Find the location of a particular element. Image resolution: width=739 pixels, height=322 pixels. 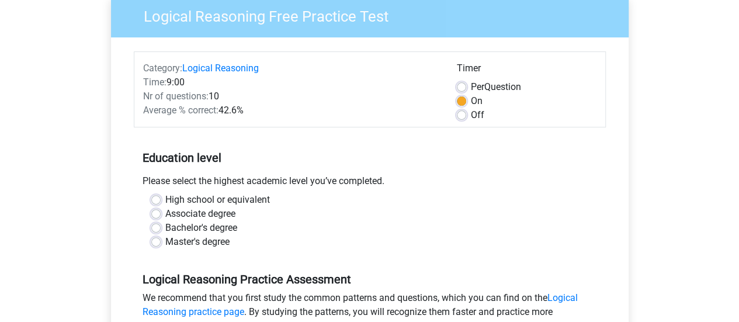

a: Logical Reasoning is located at coordinates (220, 68).